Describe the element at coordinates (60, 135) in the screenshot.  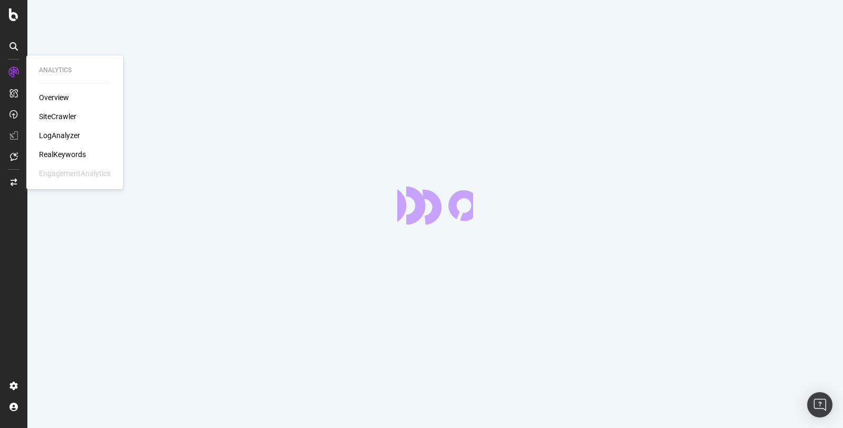
I see `a: LogAnalyzer` at that location.